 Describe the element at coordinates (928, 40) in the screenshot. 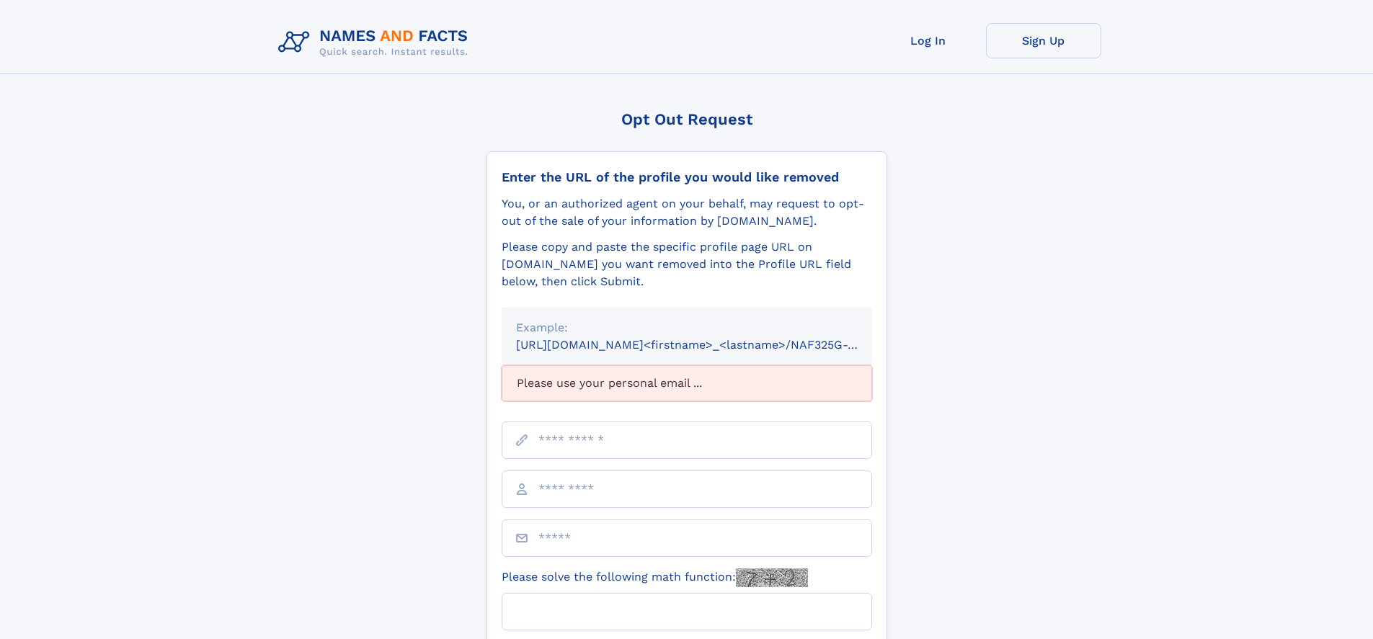

I see `a: Log In` at that location.